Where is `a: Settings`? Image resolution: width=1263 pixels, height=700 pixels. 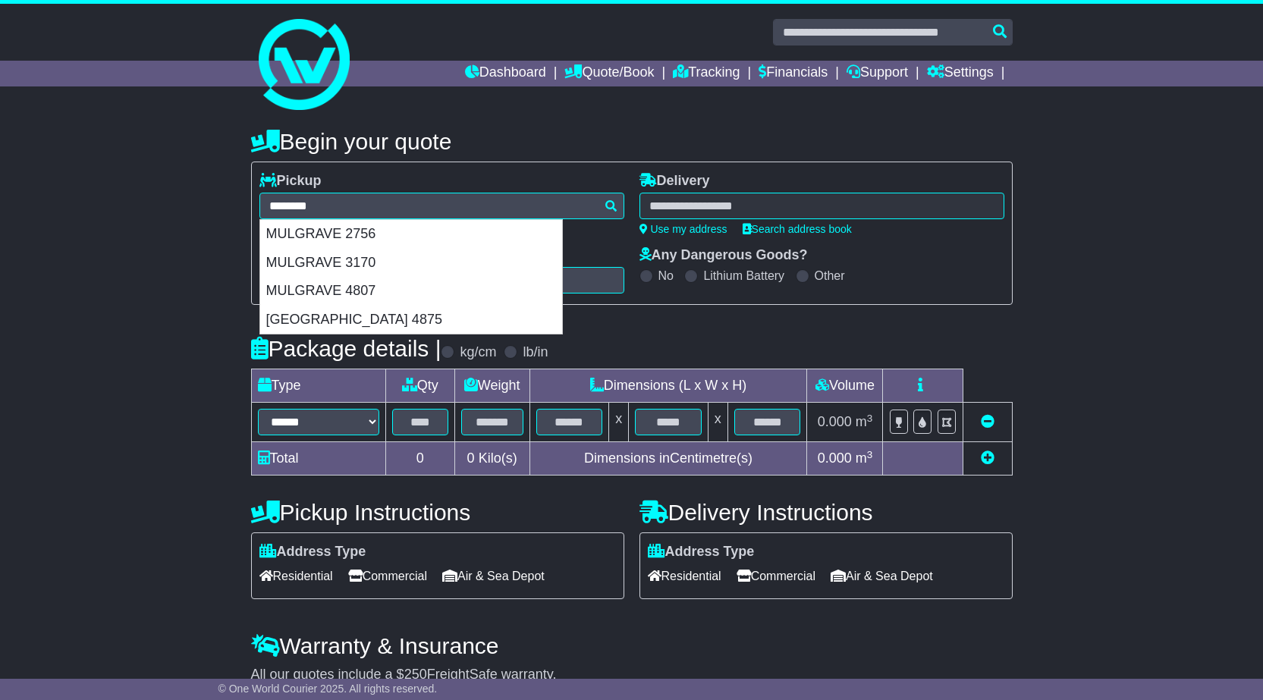 a: Settings is located at coordinates (961, 74).